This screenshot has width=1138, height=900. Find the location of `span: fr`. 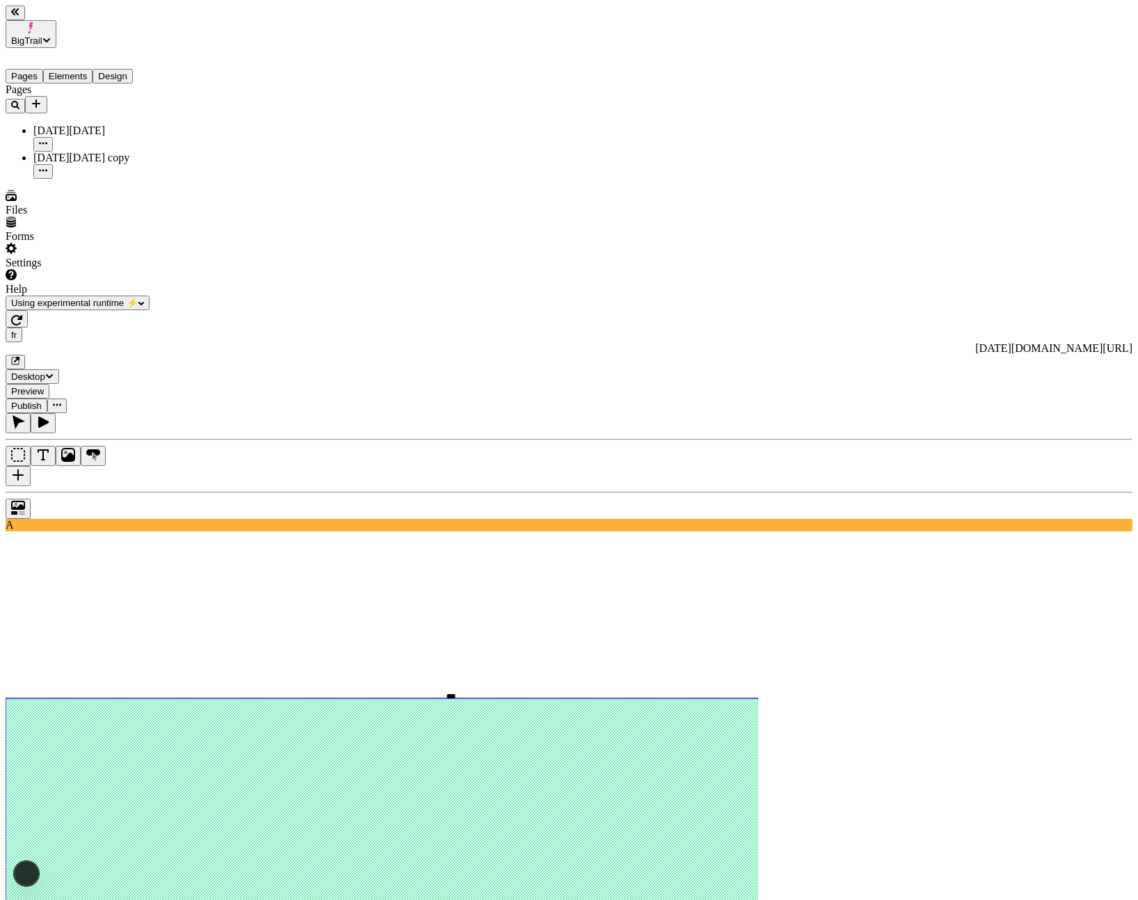

span: fr is located at coordinates (14, 335).